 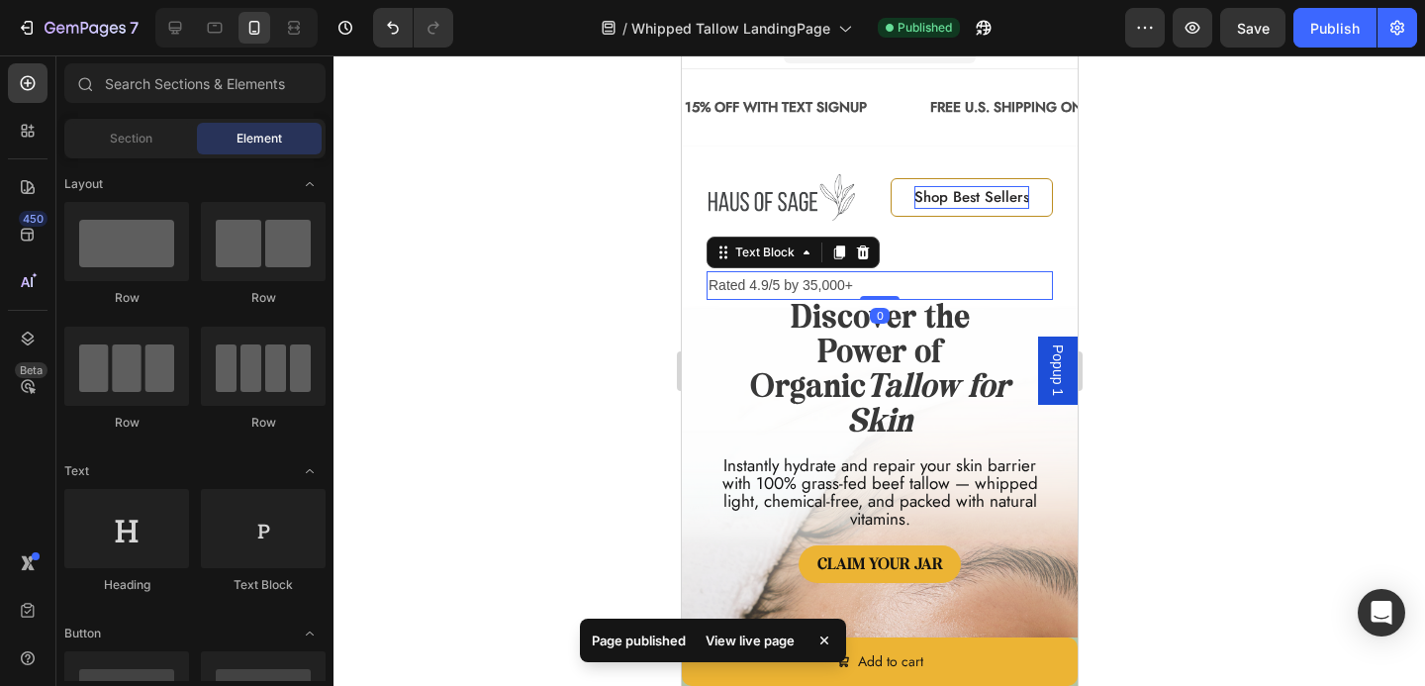 What do you see at coordinates (94, 51) in the screenshot?
I see `p: 15% OFF WITH TEXT SIGNUP` at bounding box center [94, 51].